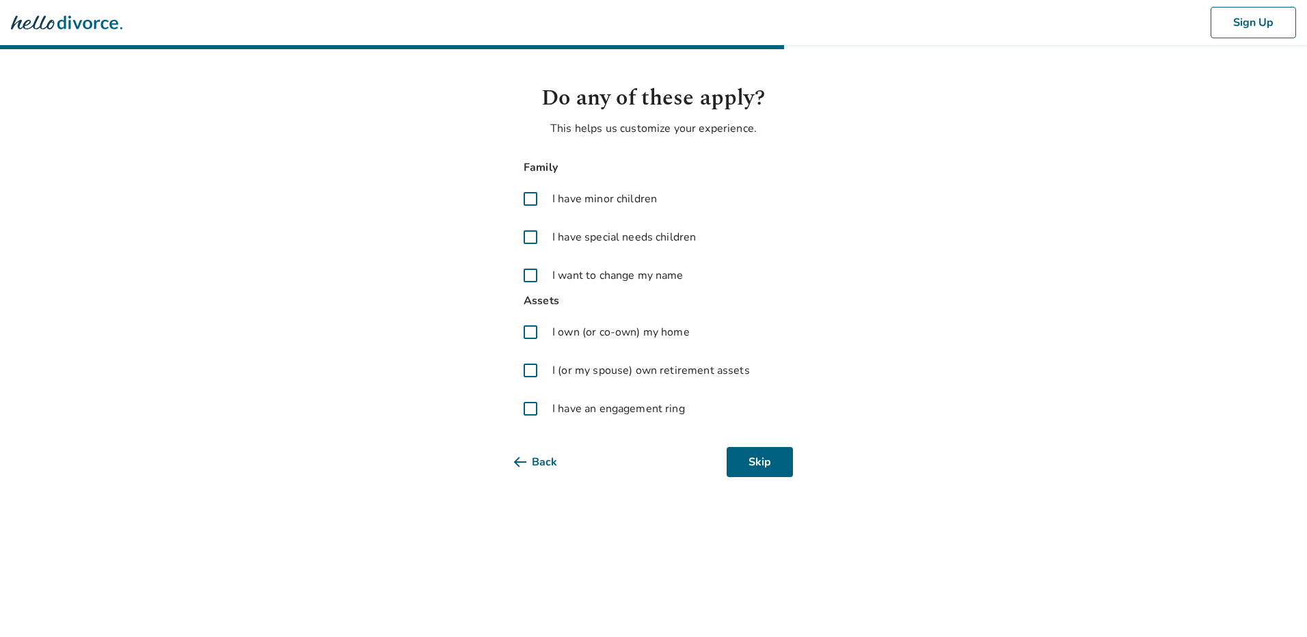  What do you see at coordinates (619, 409) in the screenshot?
I see `span: I have an engagement ring` at bounding box center [619, 409].